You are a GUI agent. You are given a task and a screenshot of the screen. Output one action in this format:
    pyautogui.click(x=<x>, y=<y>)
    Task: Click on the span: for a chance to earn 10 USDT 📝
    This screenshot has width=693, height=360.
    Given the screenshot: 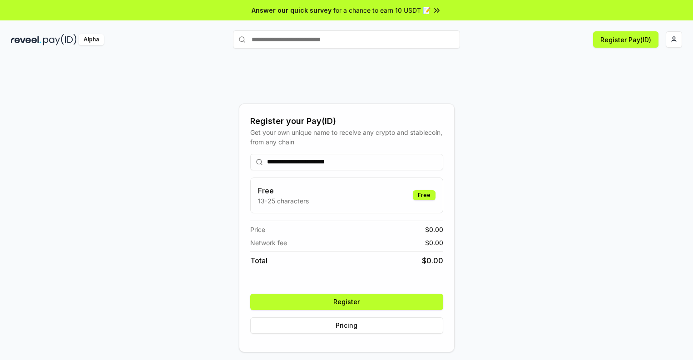 What is the action you would take?
    pyautogui.click(x=382, y=10)
    